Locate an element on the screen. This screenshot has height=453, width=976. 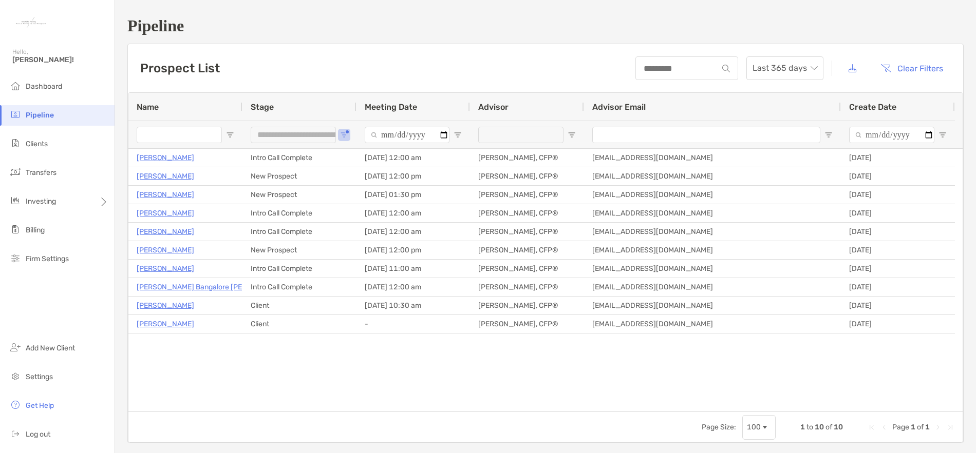
div: Page Size is located at coordinates (758, 428).